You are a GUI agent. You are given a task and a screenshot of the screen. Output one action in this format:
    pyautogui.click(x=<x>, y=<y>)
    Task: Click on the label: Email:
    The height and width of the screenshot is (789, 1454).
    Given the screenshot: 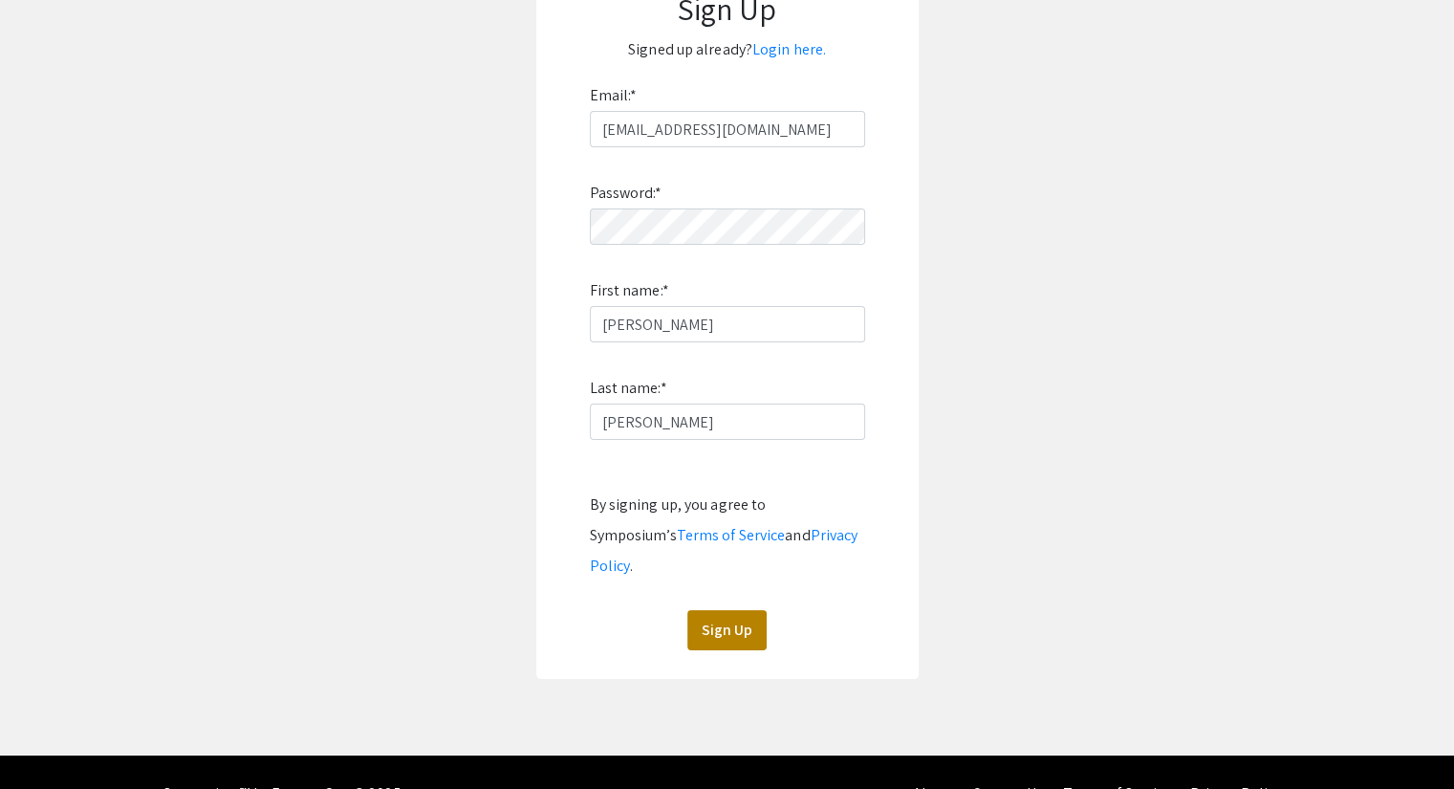 What is the action you would take?
    pyautogui.click(x=614, y=96)
    